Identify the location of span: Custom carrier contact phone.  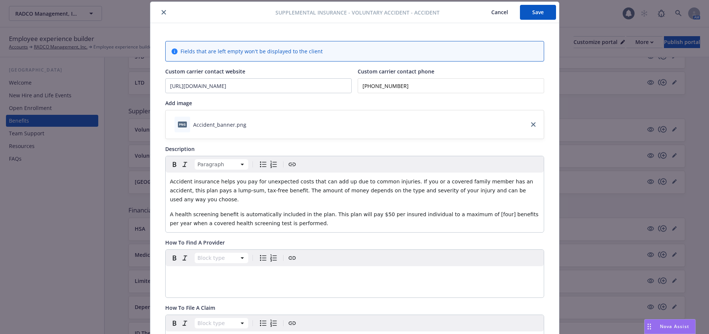
(396, 71).